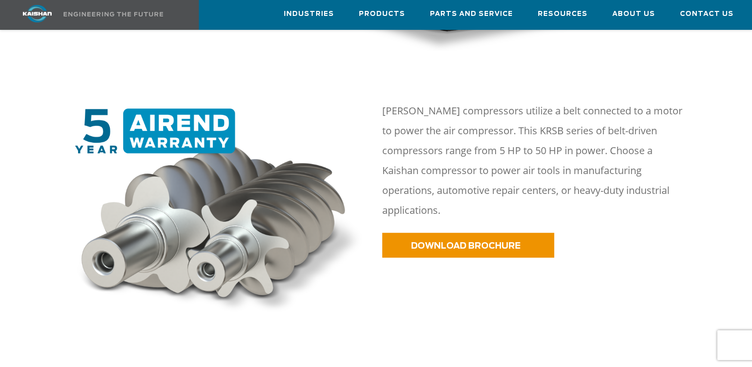  What do you see at coordinates (707, 14) in the screenshot?
I see `a: Contact Us` at bounding box center [707, 14].